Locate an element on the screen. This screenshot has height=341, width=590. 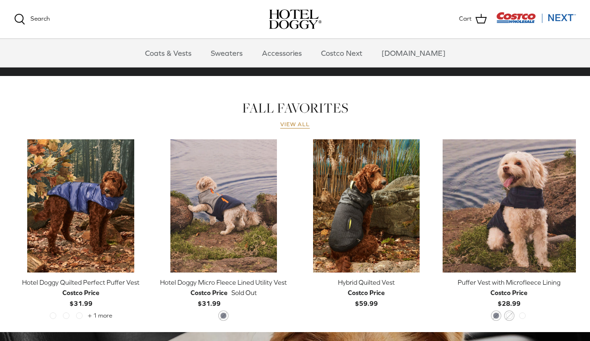
a: Hotel Doggy Micro Fleece Lined Utility Vest is located at coordinates (223, 206).